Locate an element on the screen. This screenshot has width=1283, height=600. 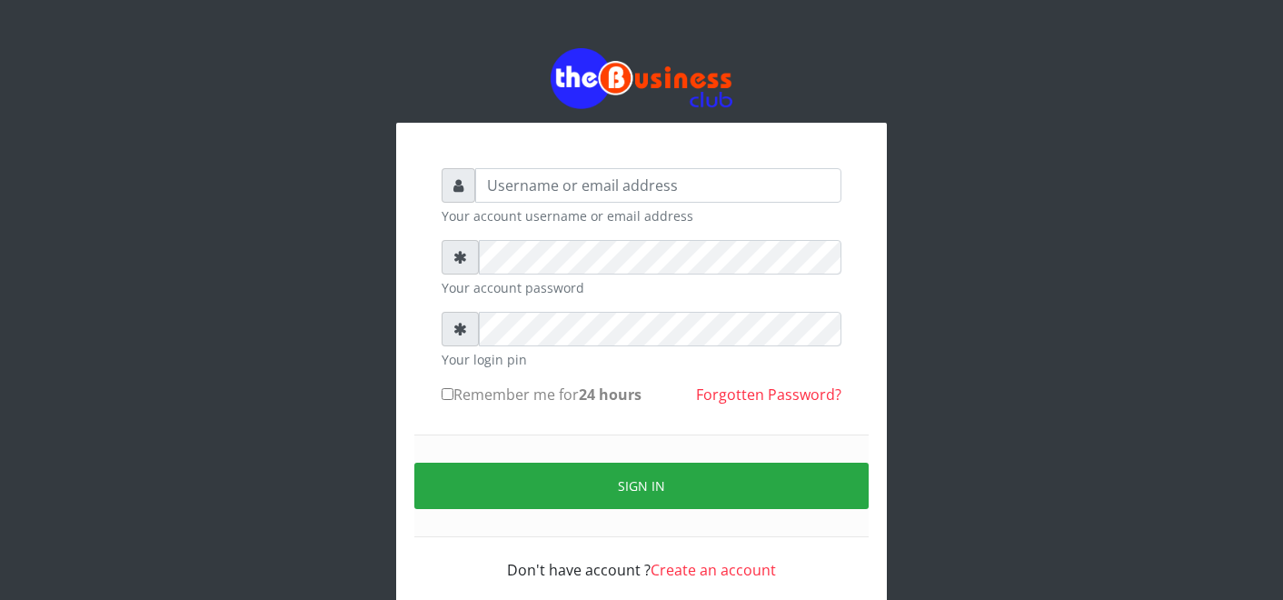
input: Username or email address is located at coordinates (658, 185).